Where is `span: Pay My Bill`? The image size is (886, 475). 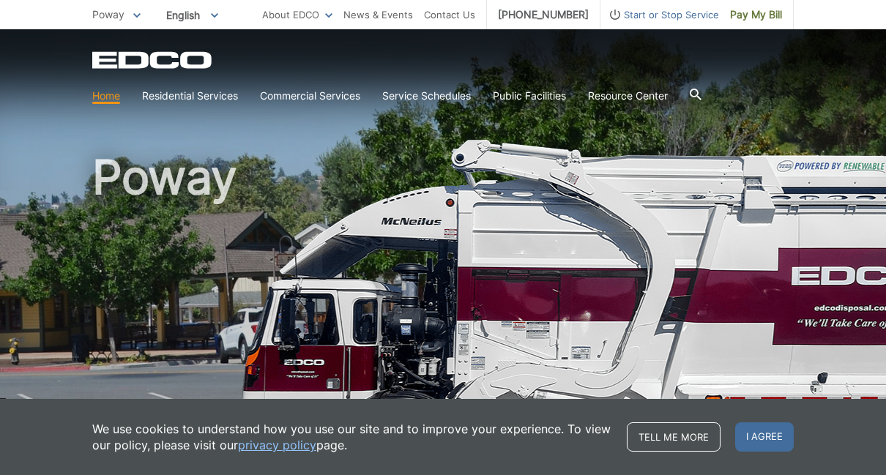 span: Pay My Bill is located at coordinates (755, 15).